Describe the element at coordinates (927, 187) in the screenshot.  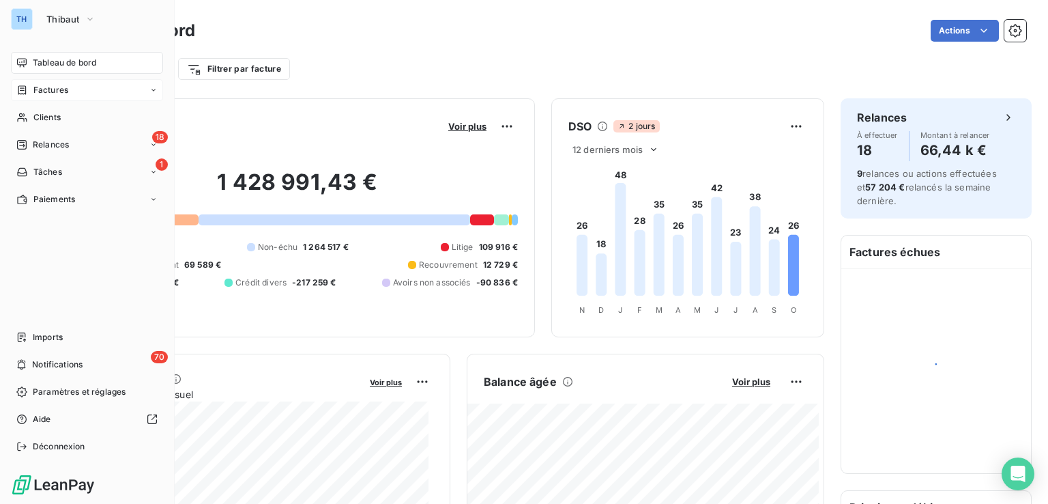
I see `span: relances ou actions effectuées et relancés la semaine dernière.` at that location.